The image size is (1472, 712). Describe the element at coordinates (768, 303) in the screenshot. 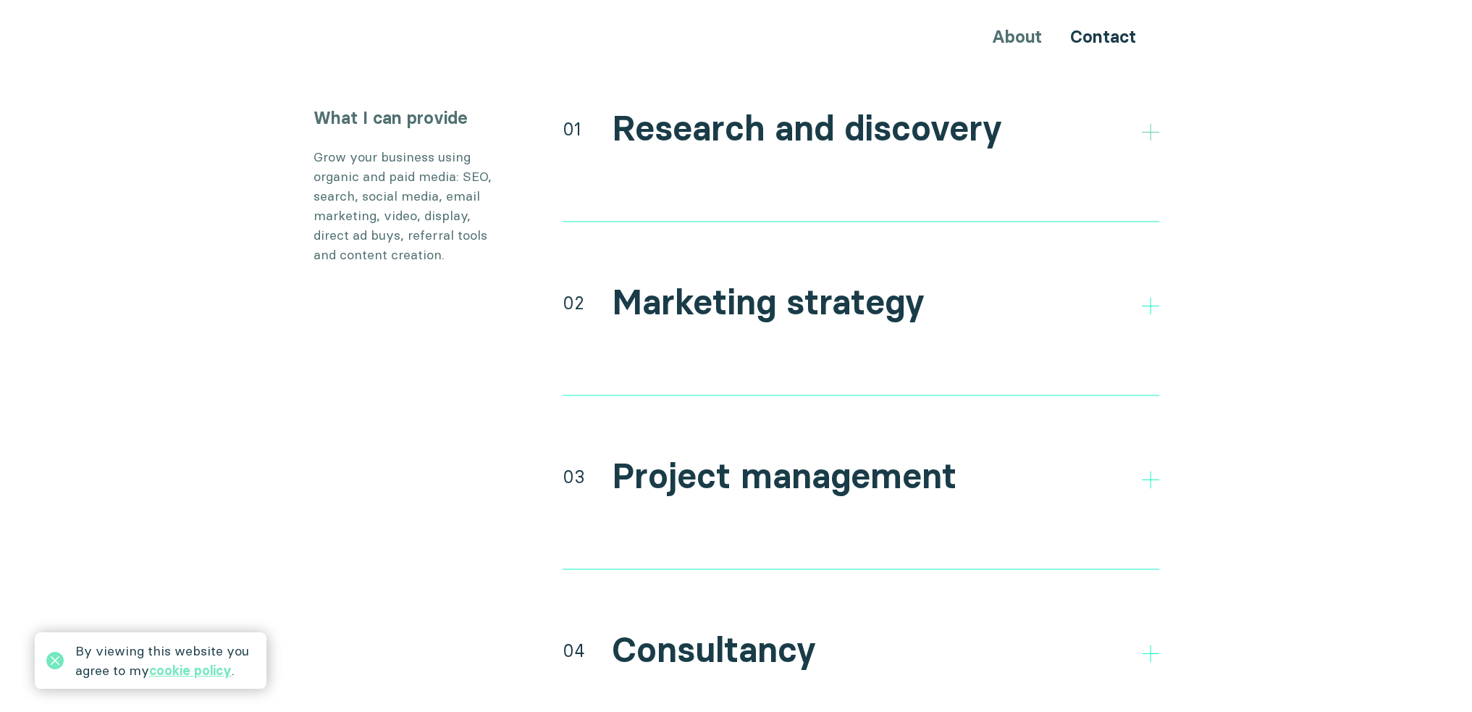

I see `h2: Marketing strategy` at that location.